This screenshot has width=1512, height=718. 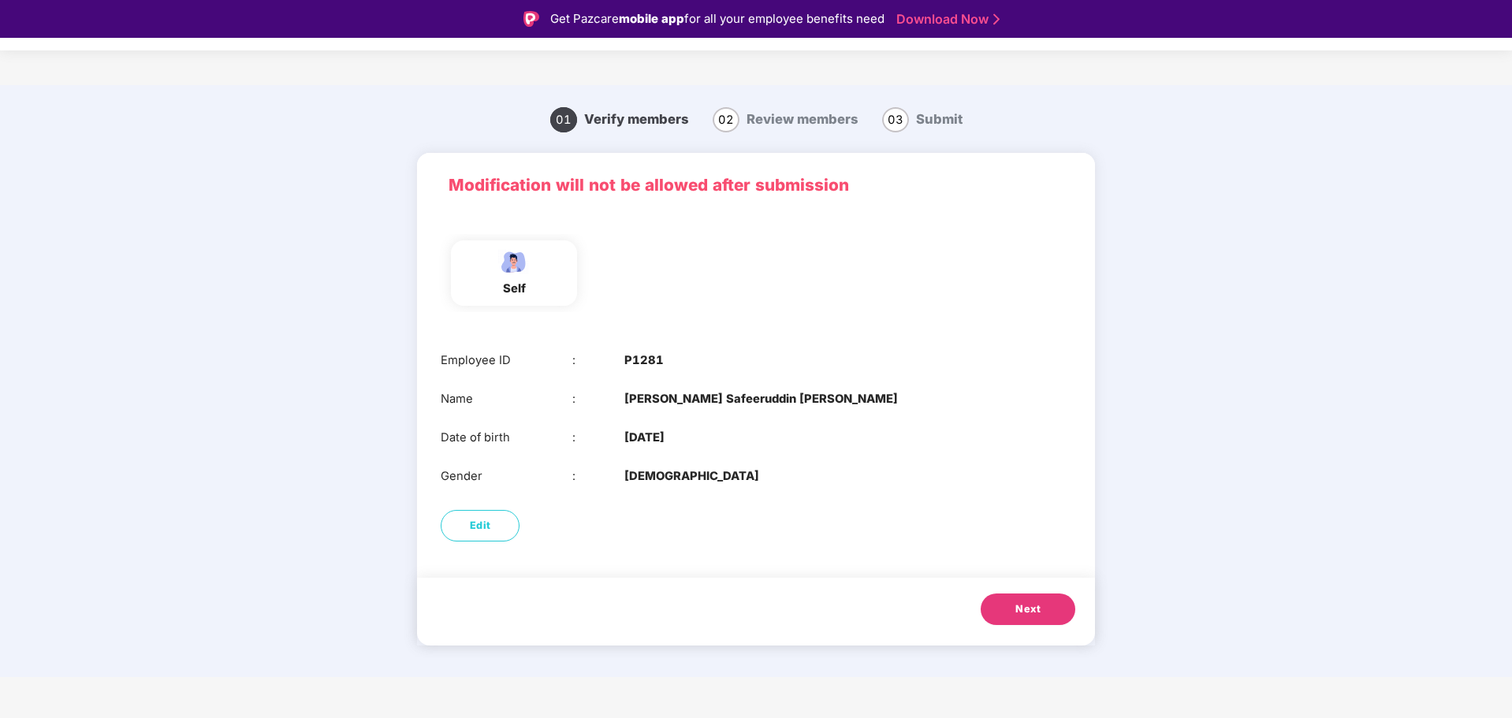 What do you see at coordinates (945, 19) in the screenshot?
I see `a: Download Now` at bounding box center [945, 19].